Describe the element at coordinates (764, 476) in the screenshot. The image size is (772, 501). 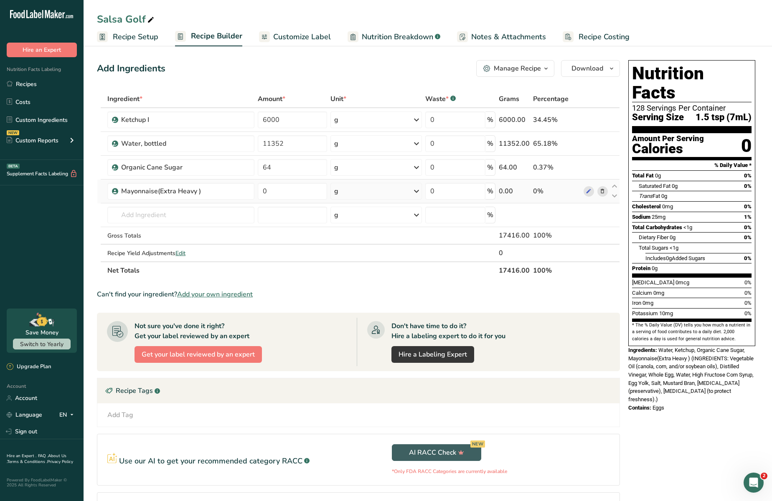
I see `span: 2` at that location.